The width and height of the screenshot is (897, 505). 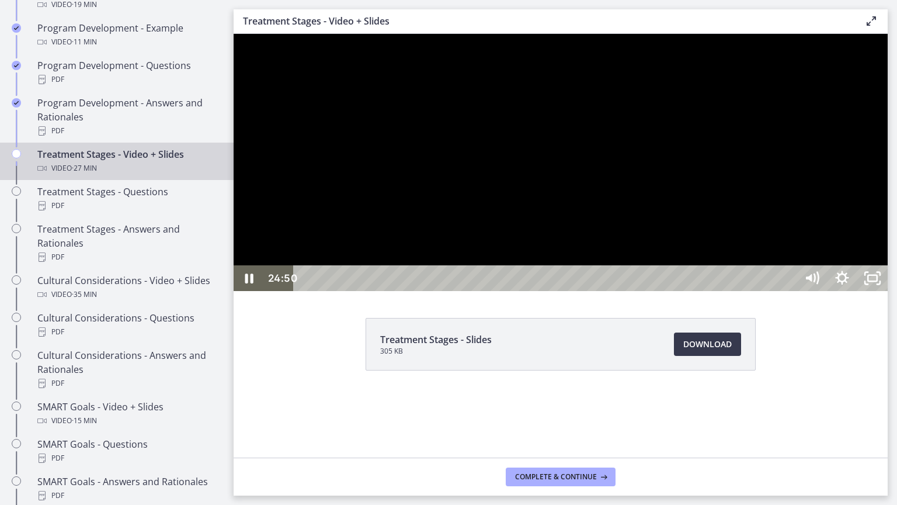 What do you see at coordinates (84, 168) in the screenshot?
I see `span: · 27 min` at bounding box center [84, 168].